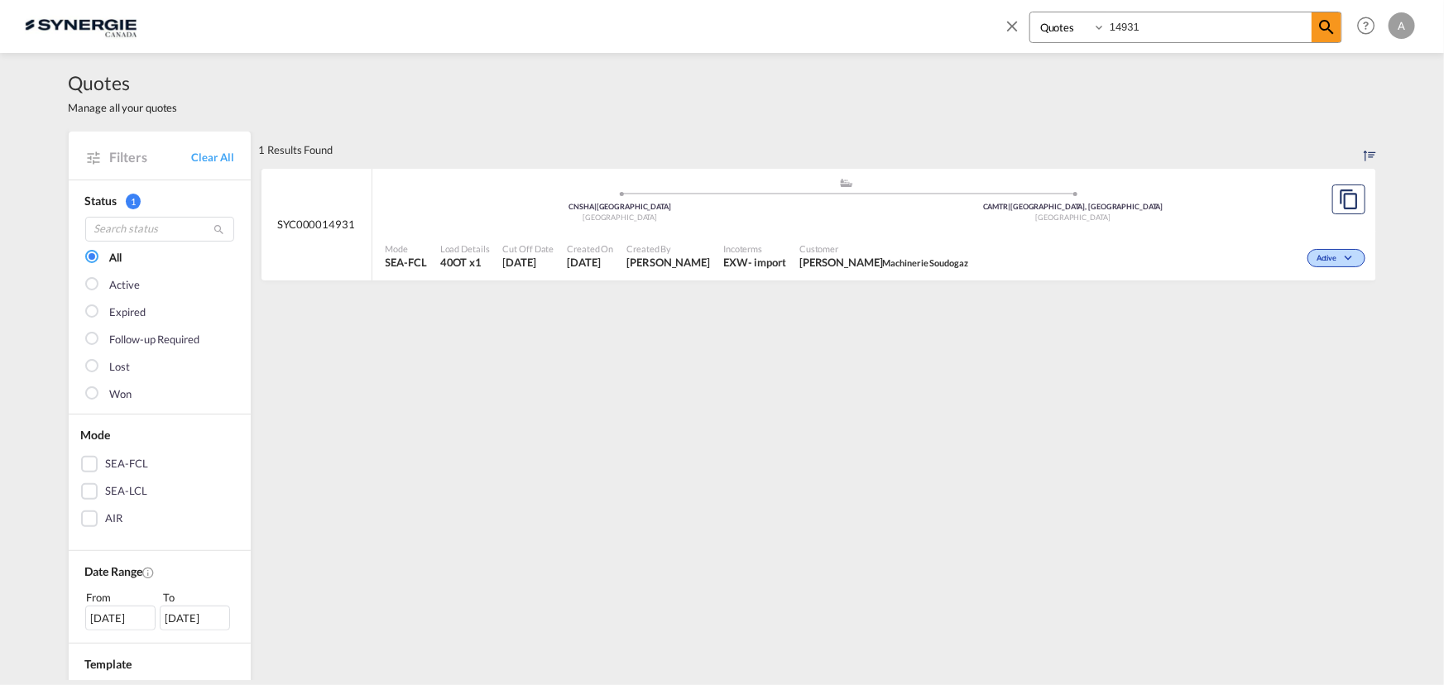  Describe the element at coordinates (122, 597) in the screenshot. I see `div: From` at that location.